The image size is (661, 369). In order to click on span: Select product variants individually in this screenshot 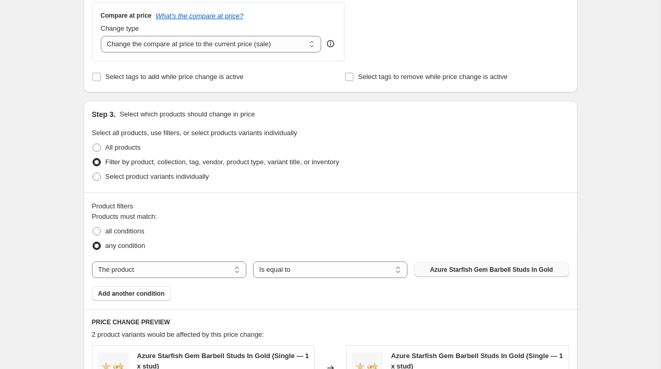, I will do `click(157, 176)`.